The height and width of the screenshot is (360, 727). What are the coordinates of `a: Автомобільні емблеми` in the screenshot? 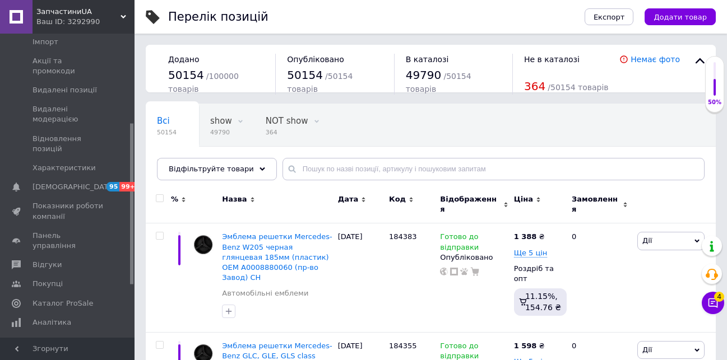 It's located at (265, 294).